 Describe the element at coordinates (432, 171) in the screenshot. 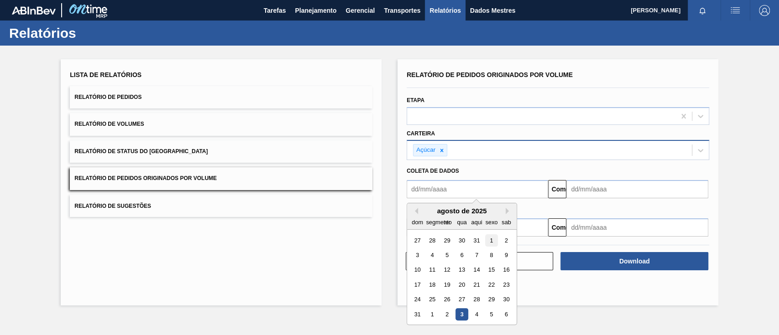

I see `font: Coleta de dados` at that location.